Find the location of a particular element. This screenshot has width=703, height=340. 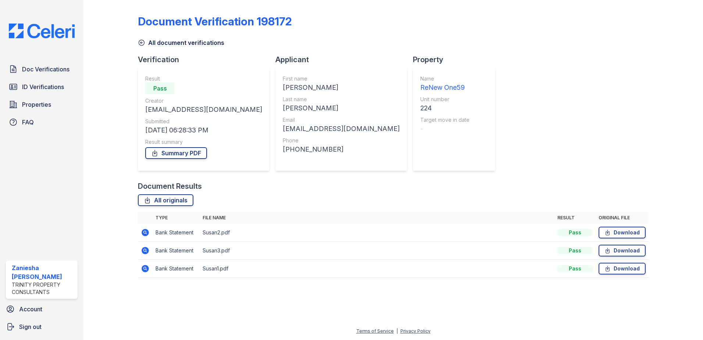

div: Trinity Property Consultants is located at coordinates (43, 288).